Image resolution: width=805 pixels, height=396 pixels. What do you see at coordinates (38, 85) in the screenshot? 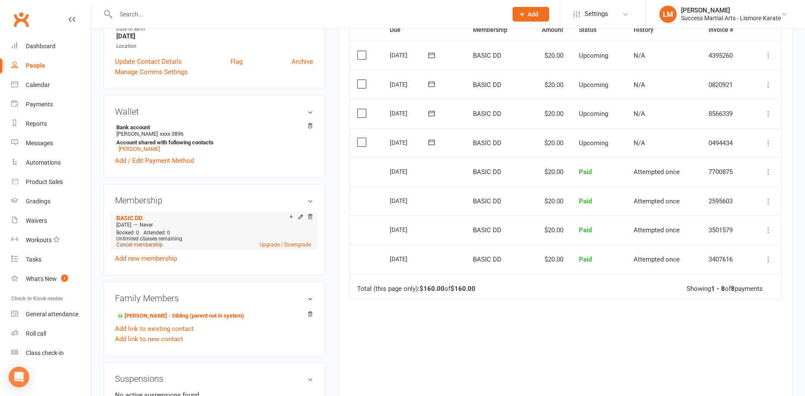
I see `div: Calendar` at bounding box center [38, 85].